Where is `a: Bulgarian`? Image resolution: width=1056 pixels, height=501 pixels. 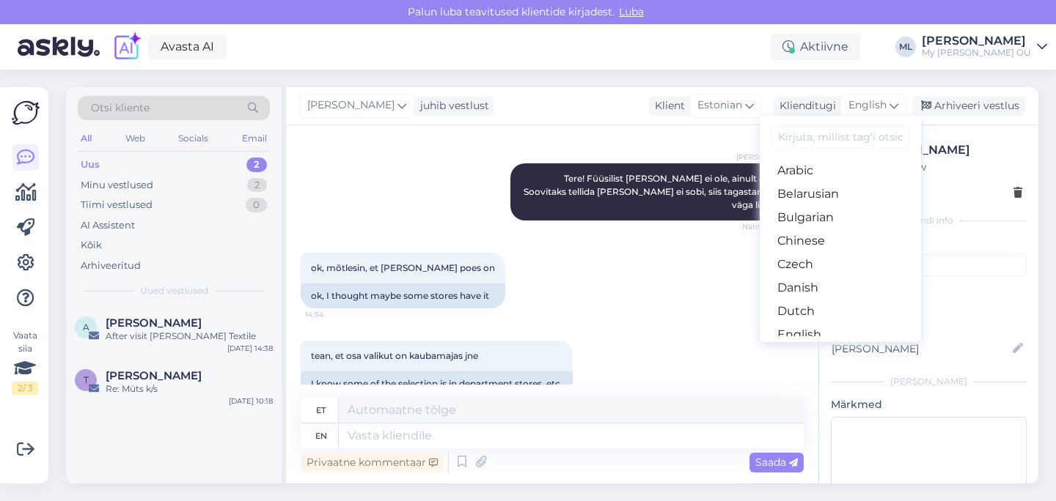
a: Bulgarian is located at coordinates (840, 218).